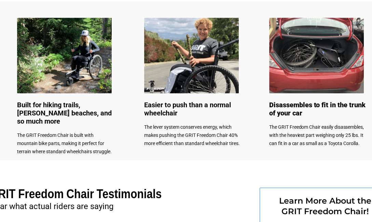  I want to click on input: Get more information, so click(54, 171).